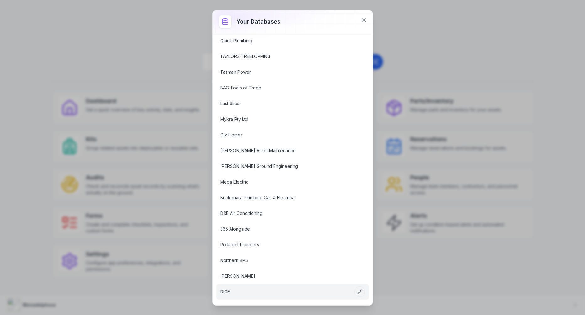  Describe the element at coordinates (285, 260) in the screenshot. I see `a: Northern BPS` at that location.